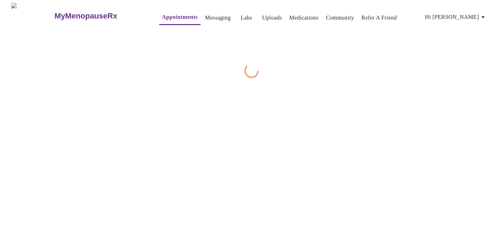  What do you see at coordinates (218, 18) in the screenshot?
I see `button: Messaging` at bounding box center [218, 18].